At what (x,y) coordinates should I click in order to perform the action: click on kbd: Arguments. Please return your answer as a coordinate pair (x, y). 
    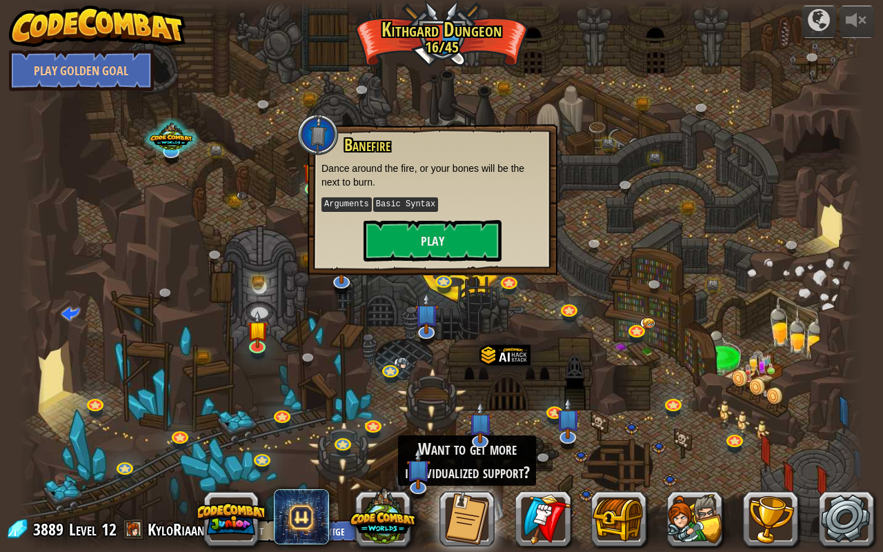
    Looking at the image, I should click on (346, 204).